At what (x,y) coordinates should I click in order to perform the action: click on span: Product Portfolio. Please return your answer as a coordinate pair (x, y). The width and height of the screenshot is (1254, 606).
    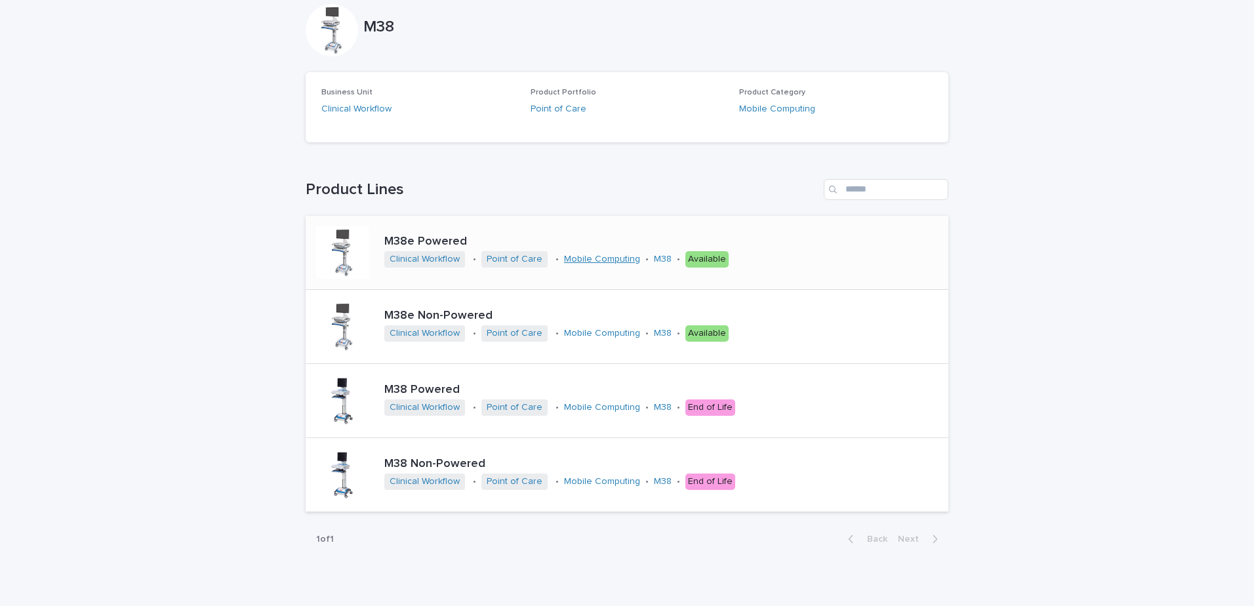
    Looking at the image, I should click on (564, 93).